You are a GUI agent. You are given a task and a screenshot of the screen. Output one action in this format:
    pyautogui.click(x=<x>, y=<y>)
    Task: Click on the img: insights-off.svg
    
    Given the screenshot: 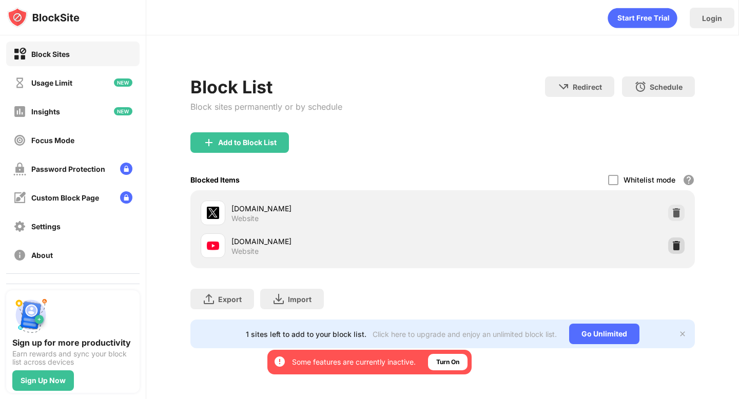 What is the action you would take?
    pyautogui.click(x=20, y=111)
    